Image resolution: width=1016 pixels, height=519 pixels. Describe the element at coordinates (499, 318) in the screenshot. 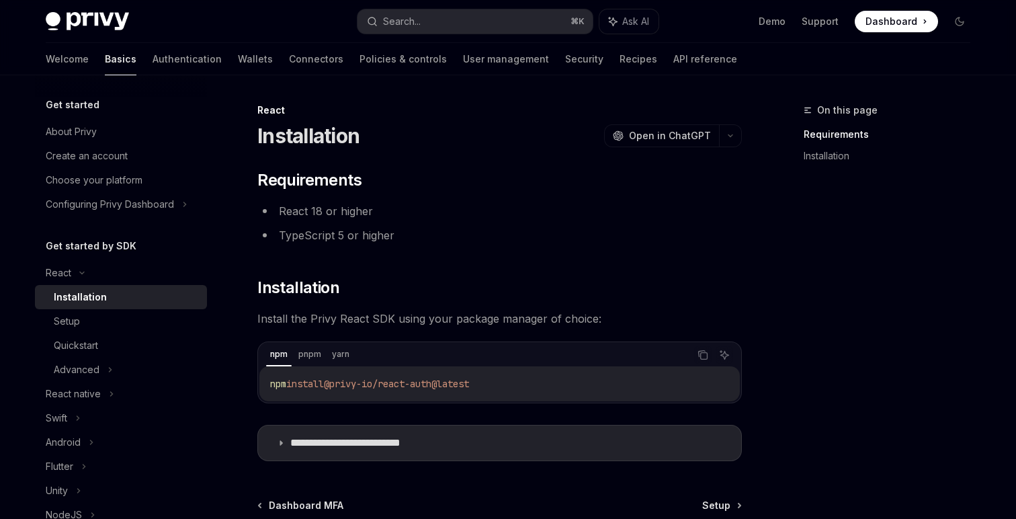

I see `span: Install the Privy React SDK using your package manager of choice:` at that location.